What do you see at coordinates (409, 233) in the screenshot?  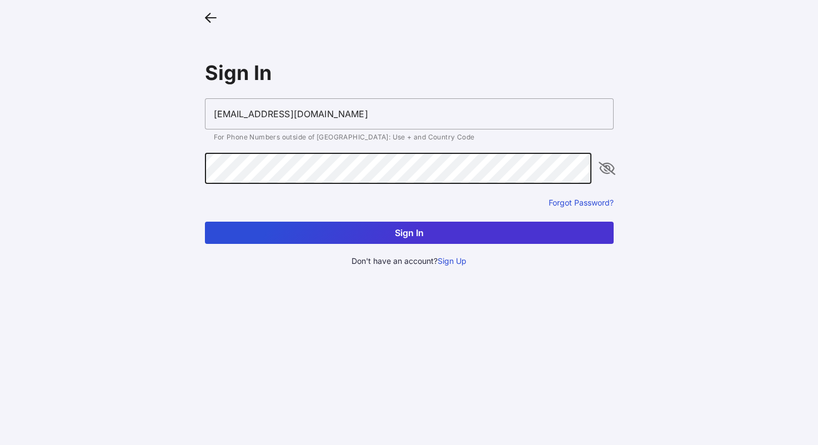 I see `button: Sign In` at bounding box center [409, 233].